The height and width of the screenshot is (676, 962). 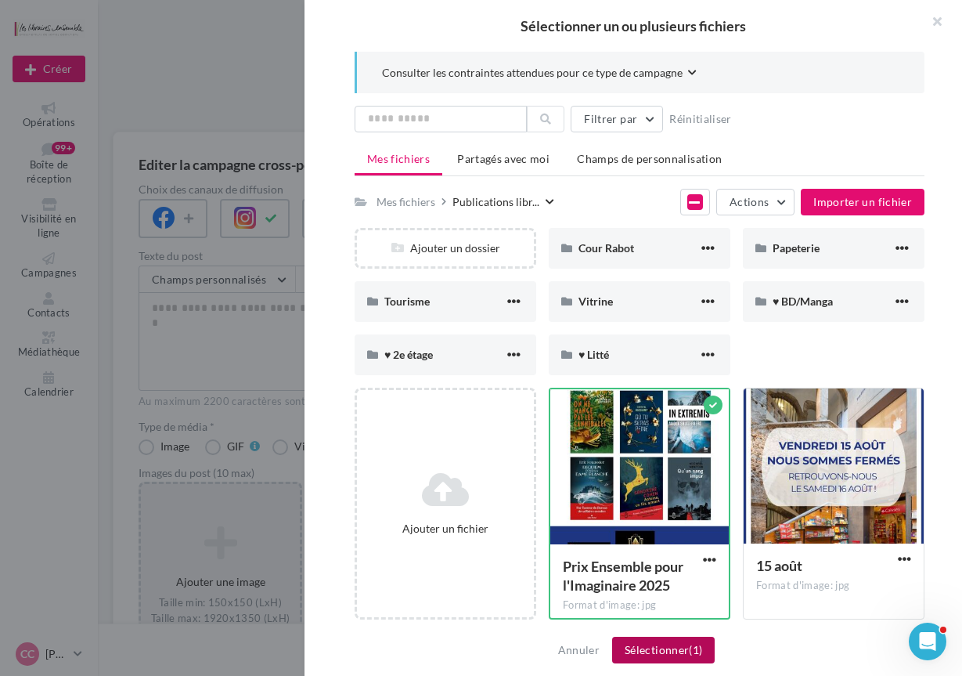 What do you see at coordinates (606, 247) in the screenshot?
I see `span: Cour Rabot` at bounding box center [606, 247].